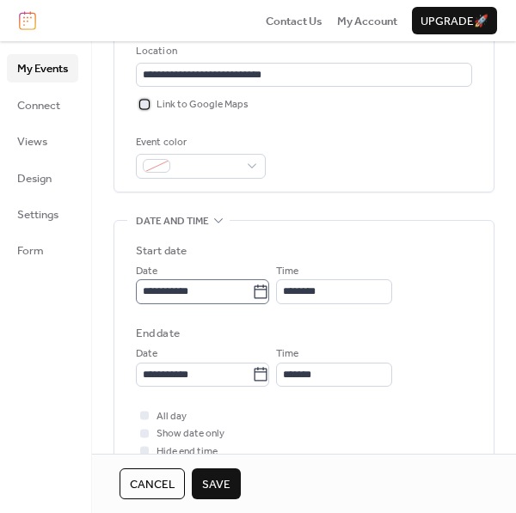 The width and height of the screenshot is (516, 513). I want to click on div: Start date, so click(161, 251).